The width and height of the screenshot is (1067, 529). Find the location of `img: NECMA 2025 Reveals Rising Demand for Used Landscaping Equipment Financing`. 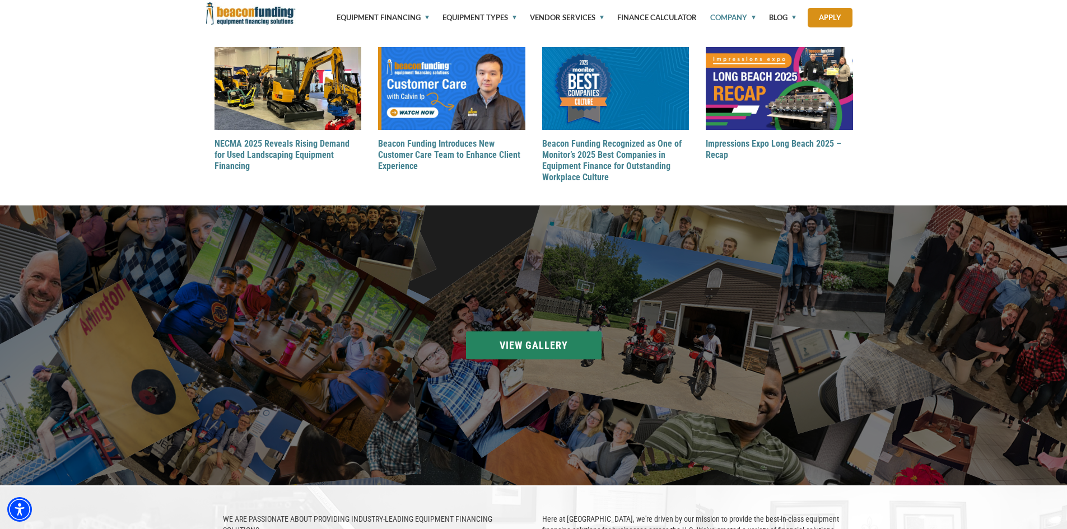

img: NECMA 2025 Reveals Rising Demand for Used Landscaping Equipment Financing is located at coordinates (288, 88).